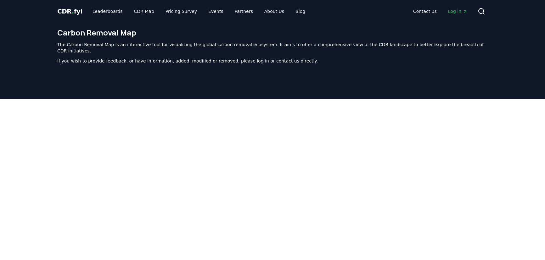 This screenshot has width=545, height=260. What do you see at coordinates (144, 11) in the screenshot?
I see `a: CDR Map` at bounding box center [144, 11].